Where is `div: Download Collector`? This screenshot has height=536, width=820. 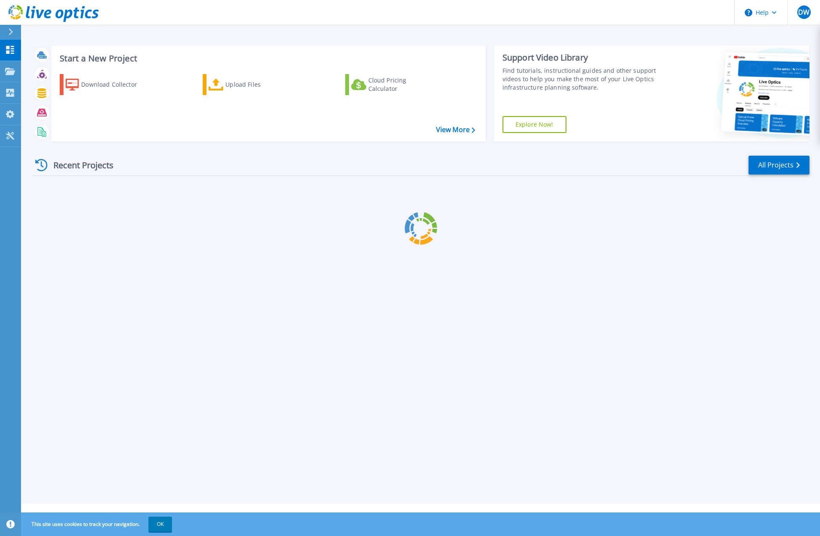 div: Download Collector is located at coordinates (115, 85).